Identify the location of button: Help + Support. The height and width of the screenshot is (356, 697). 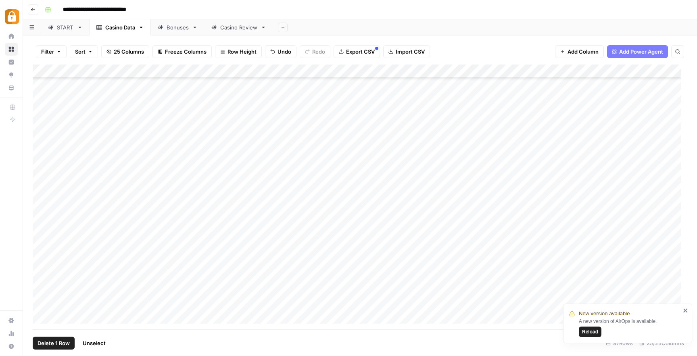
(11, 347).